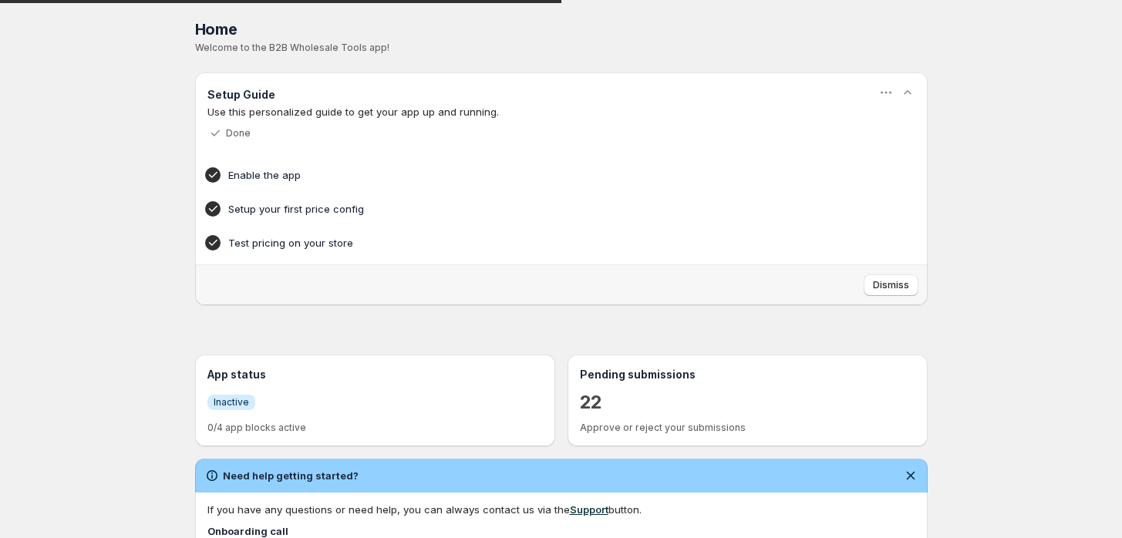 This screenshot has height=538, width=1122. I want to click on p: Approve or reject your submissions, so click(747, 428).